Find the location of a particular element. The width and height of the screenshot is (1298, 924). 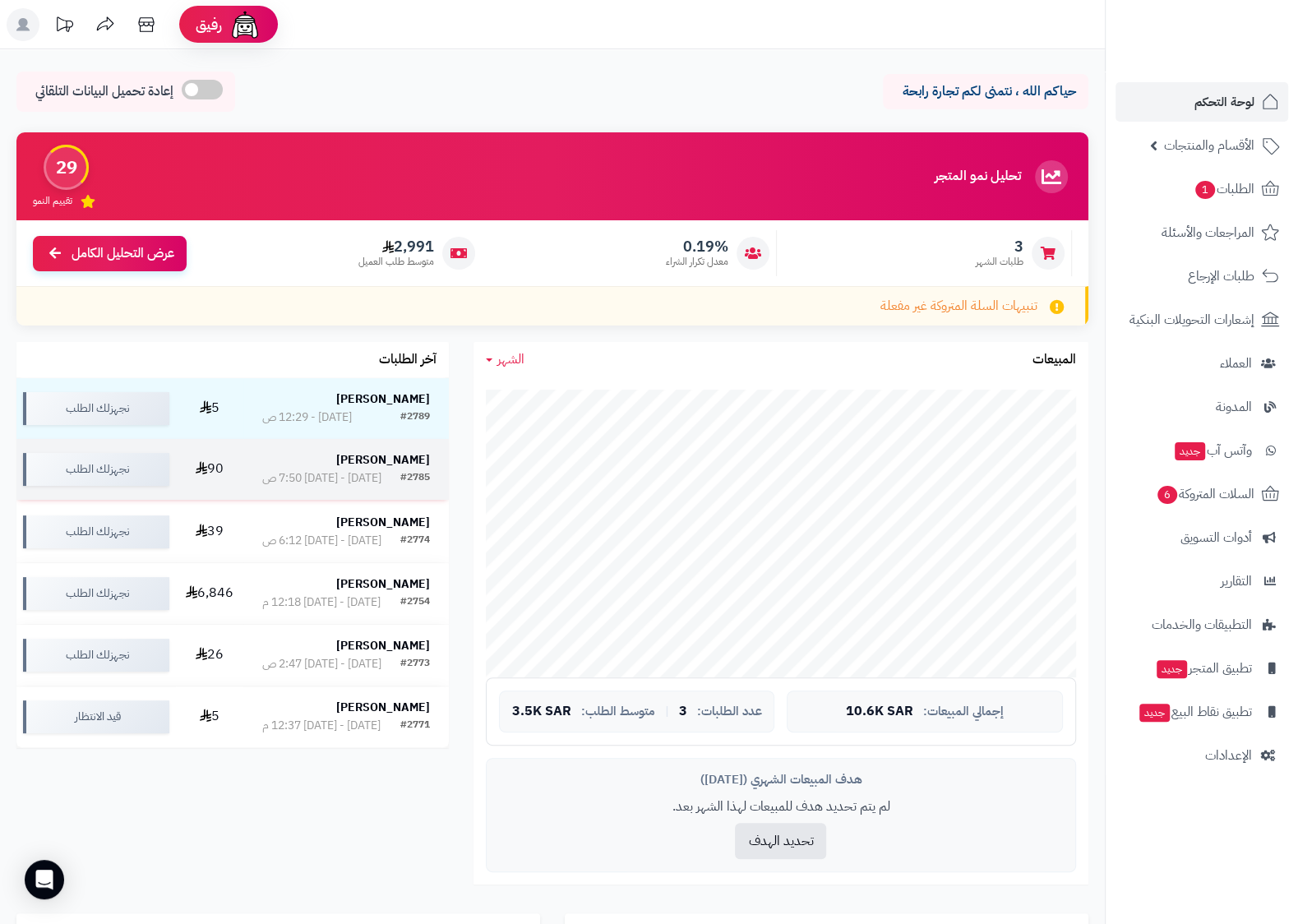

span: تطبيق المتجر is located at coordinates (1204, 668).